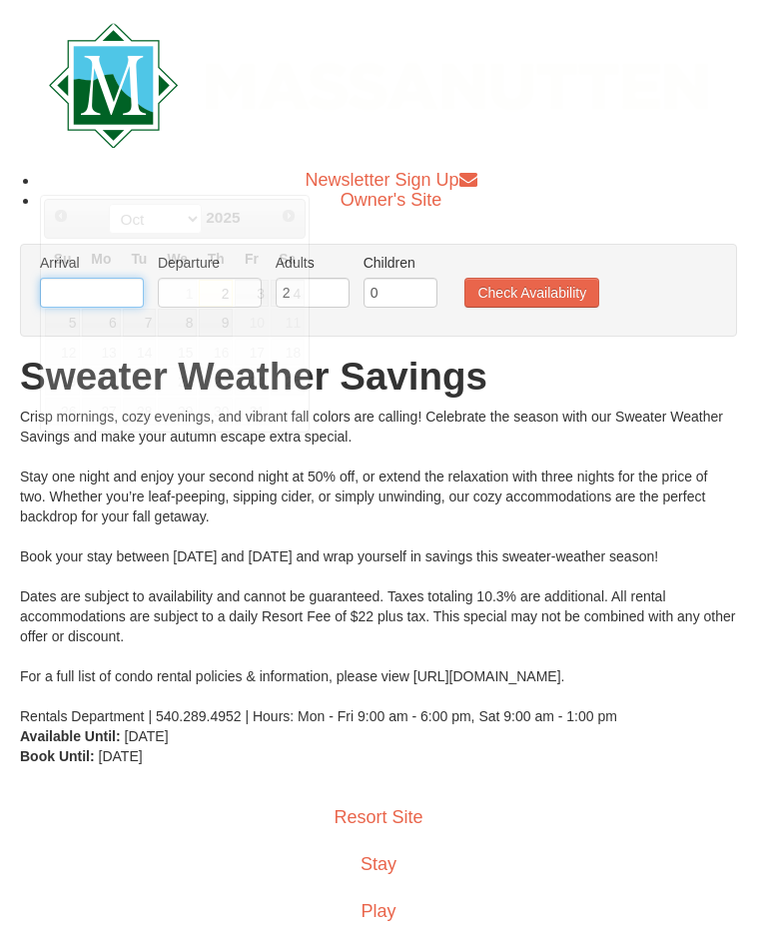 The width and height of the screenshot is (757, 945). I want to click on a: Massanutten Resort, so click(379, 82).